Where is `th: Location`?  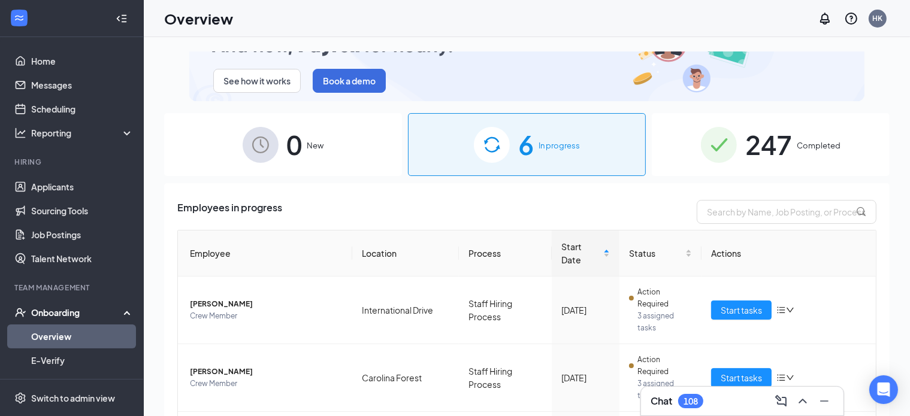
th: Location is located at coordinates (406, 253).